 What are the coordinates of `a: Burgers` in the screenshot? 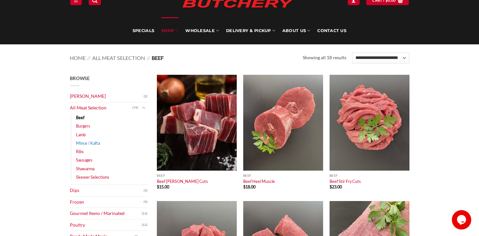 It's located at (83, 126).